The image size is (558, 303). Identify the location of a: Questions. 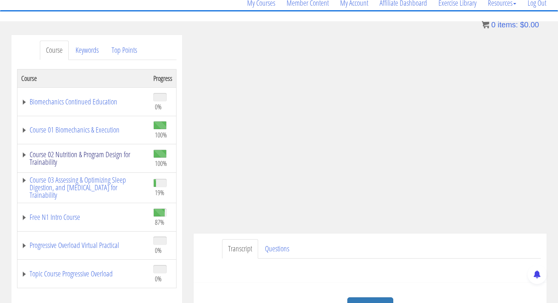
(277, 248).